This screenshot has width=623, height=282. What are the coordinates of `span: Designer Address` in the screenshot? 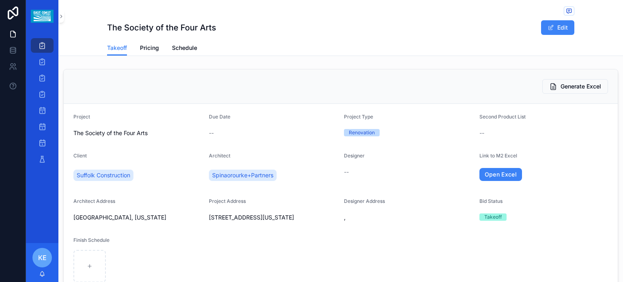 It's located at (364, 201).